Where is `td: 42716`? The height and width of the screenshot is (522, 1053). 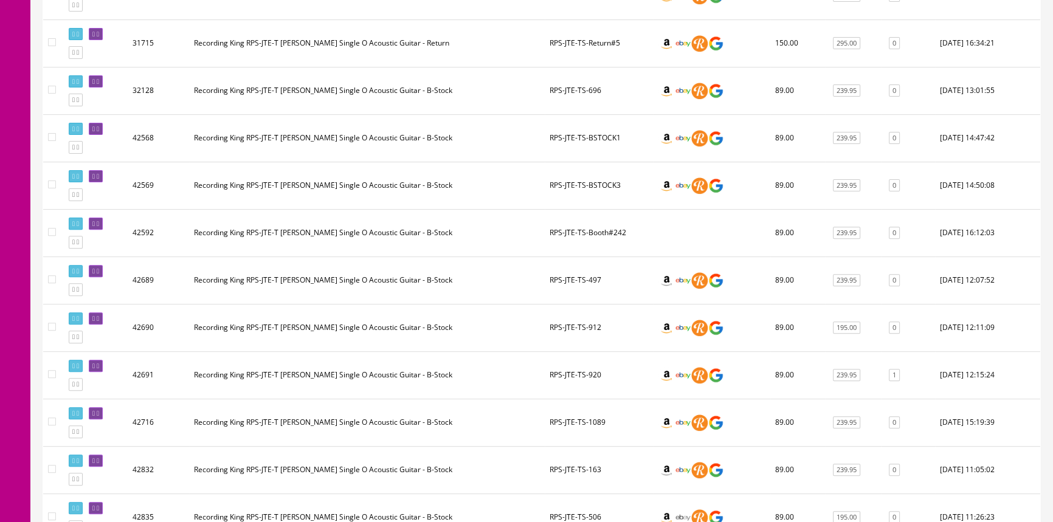
td: 42716 is located at coordinates (158, 422).